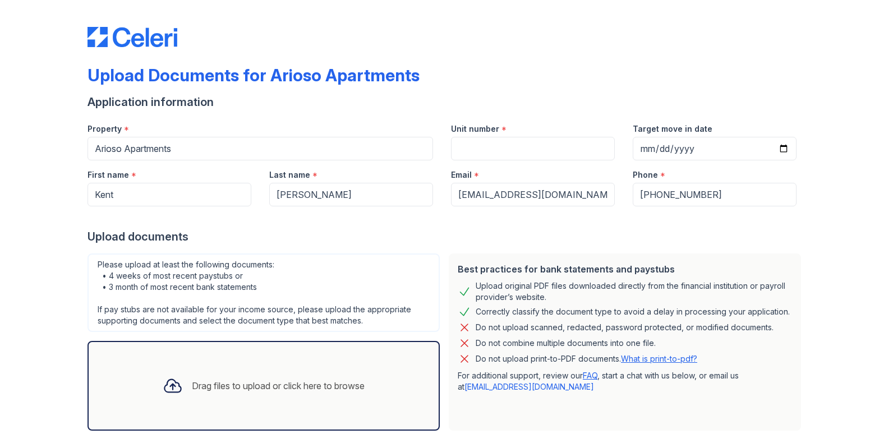 This screenshot has width=893, height=434. Describe the element at coordinates (447, 237) in the screenshot. I see `div: Upload documents` at that location.